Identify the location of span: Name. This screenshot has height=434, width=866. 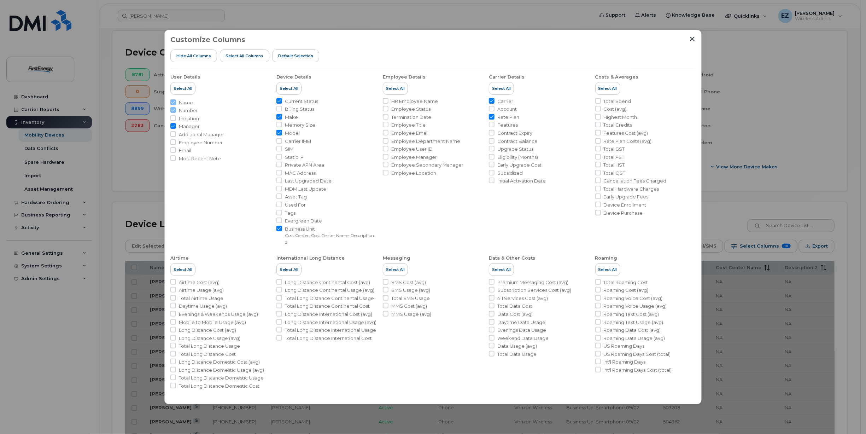
(186, 102).